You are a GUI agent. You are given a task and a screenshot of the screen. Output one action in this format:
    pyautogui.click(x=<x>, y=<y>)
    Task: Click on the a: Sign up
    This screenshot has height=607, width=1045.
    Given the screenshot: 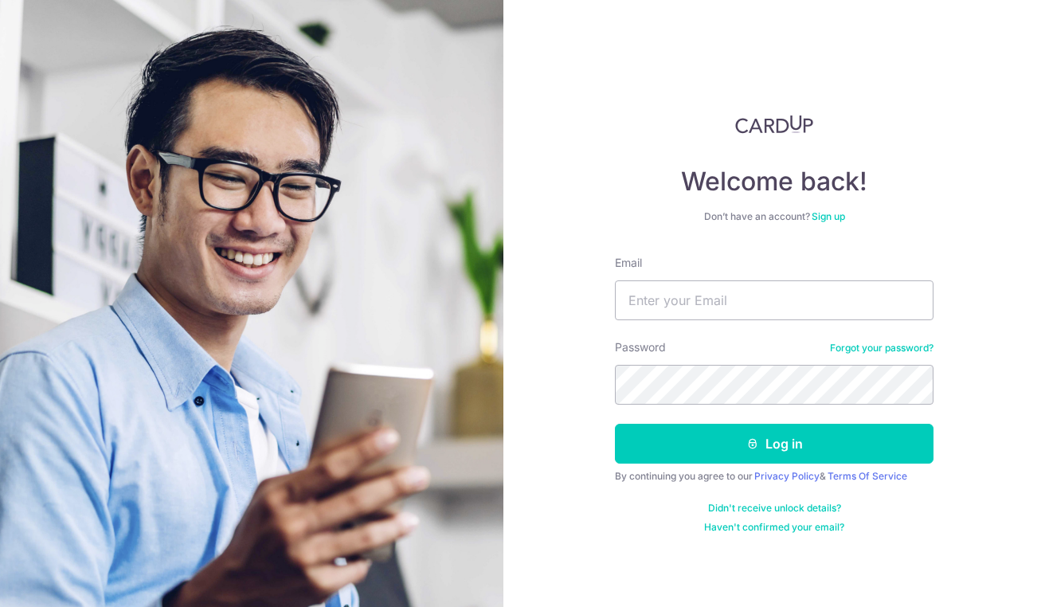 What is the action you would take?
    pyautogui.click(x=829, y=216)
    